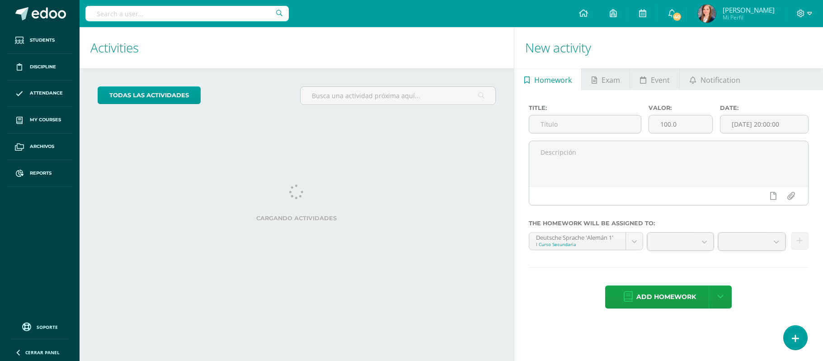 This screenshot has height=361, width=823. What do you see at coordinates (46, 93) in the screenshot?
I see `span: Attendance` at bounding box center [46, 93].